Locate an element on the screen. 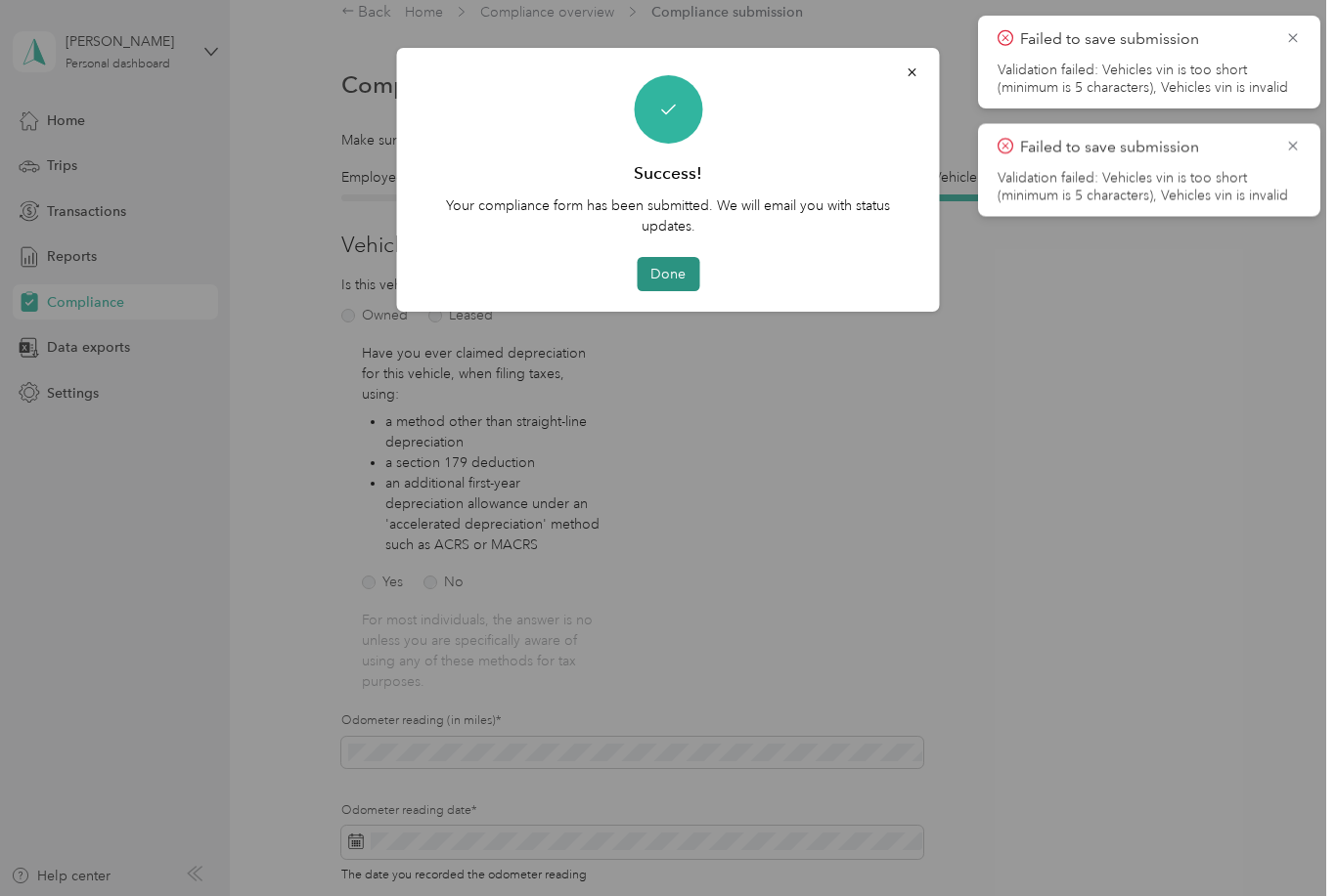 The height and width of the screenshot is (896, 1336). p: Your compliance form has been submitted. We will email you with status updates. is located at coordinates (668, 216).